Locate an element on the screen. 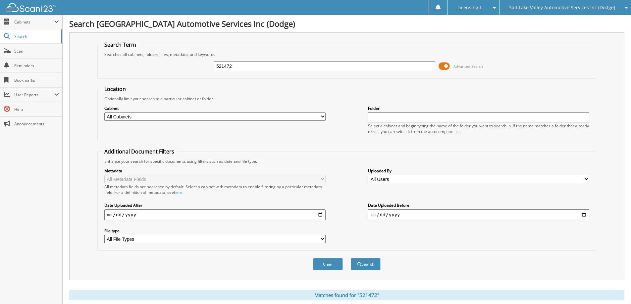  div: Optionally limit your search to a particular cabinet or folder is located at coordinates (347, 99).